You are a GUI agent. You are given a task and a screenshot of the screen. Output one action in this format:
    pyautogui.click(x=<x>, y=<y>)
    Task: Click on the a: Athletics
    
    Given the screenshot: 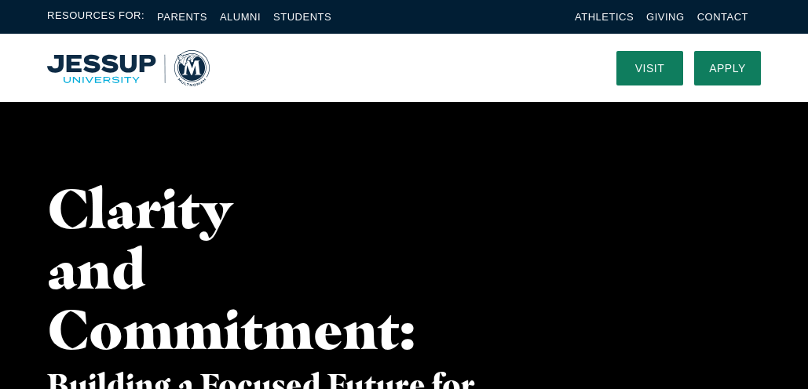 What is the action you would take?
    pyautogui.click(x=604, y=16)
    